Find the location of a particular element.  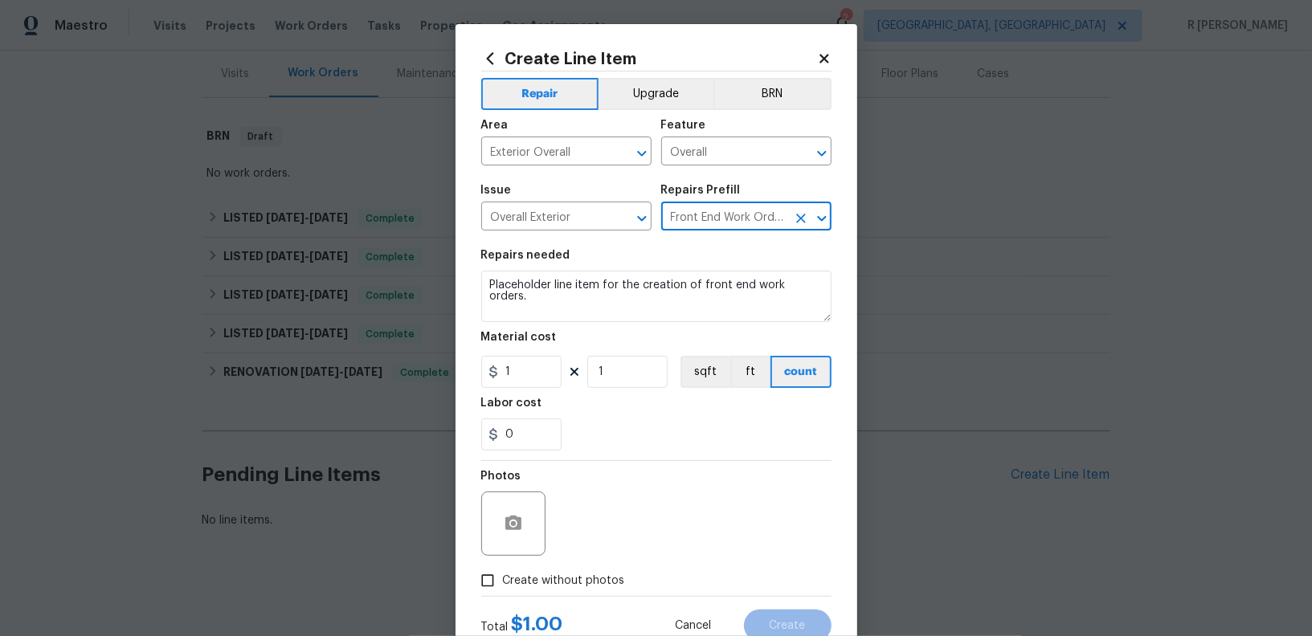

div: Total is located at coordinates (522, 626).